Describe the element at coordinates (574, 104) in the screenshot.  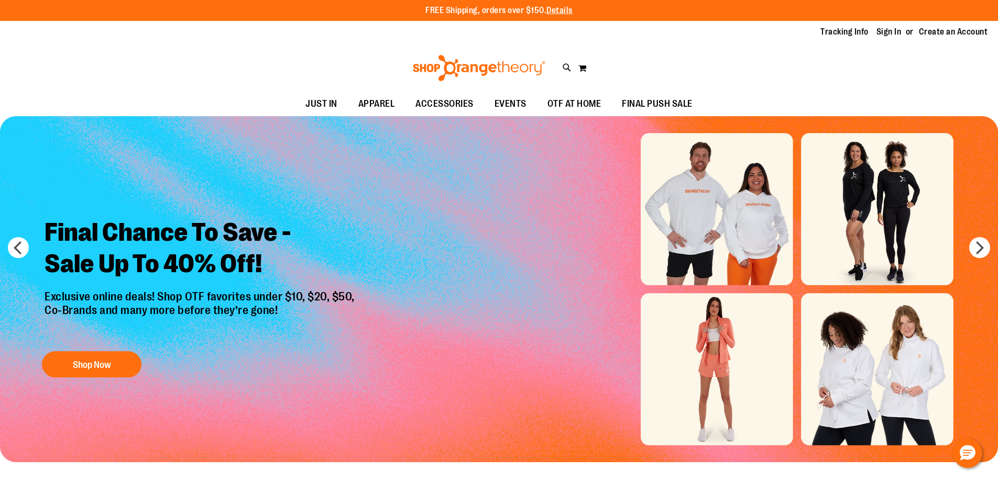
I see `span: OTF AT HOME` at that location.